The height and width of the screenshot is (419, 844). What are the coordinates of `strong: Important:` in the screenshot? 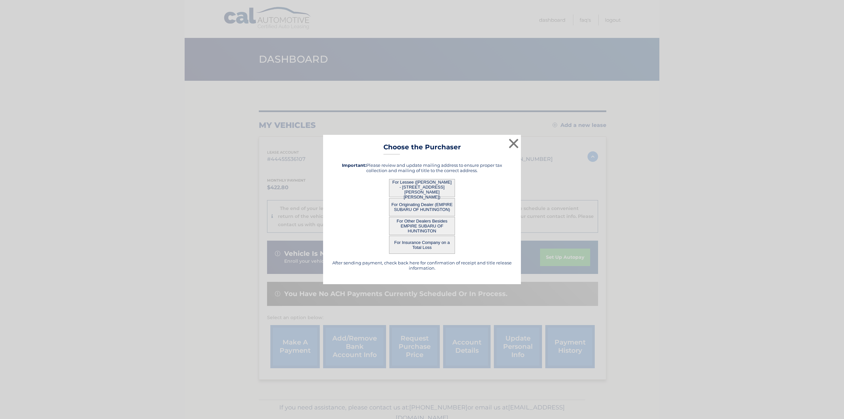 It's located at (354, 165).